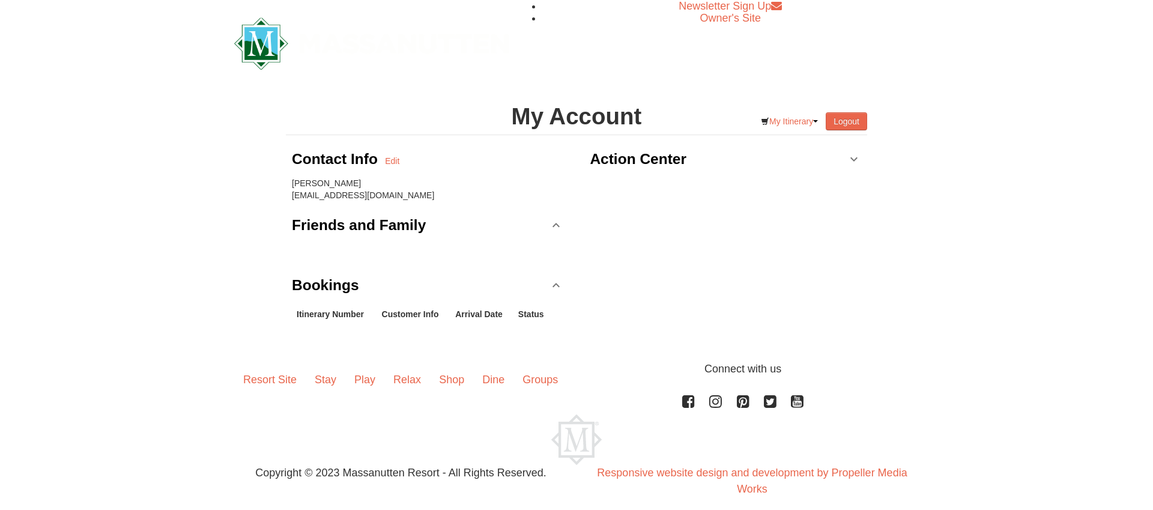 Image resolution: width=1153 pixels, height=510 pixels. What do you see at coordinates (334, 314) in the screenshot?
I see `th: Itinerary Number` at bounding box center [334, 314].